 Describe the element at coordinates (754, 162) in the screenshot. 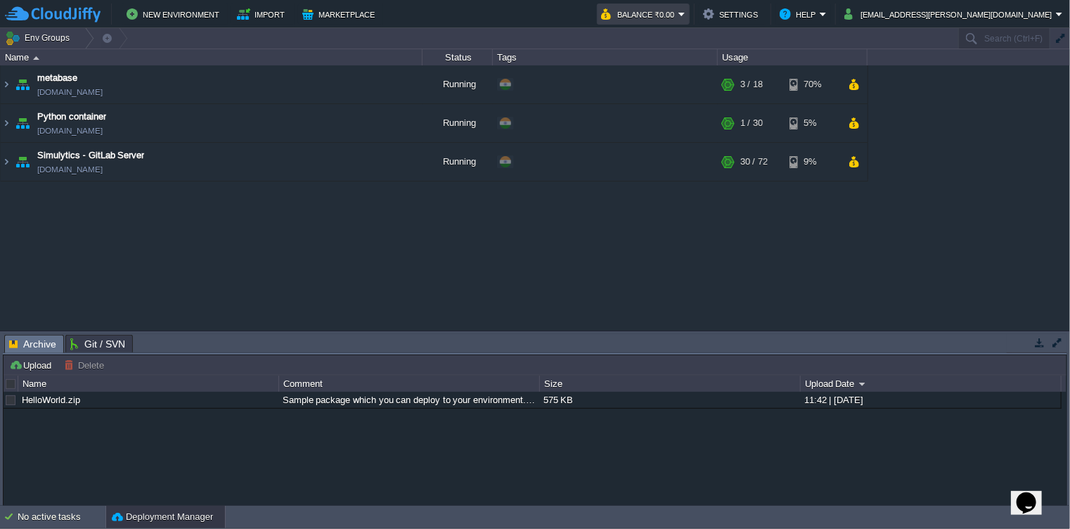

I see `div: 30 / 72` at that location.